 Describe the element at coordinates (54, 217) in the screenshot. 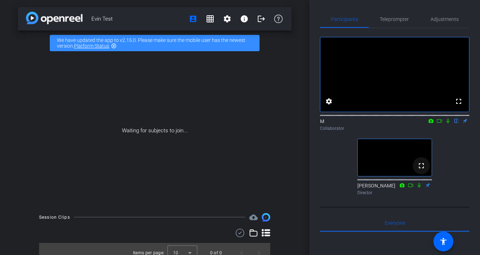

I see `div: Session Clips` at that location.